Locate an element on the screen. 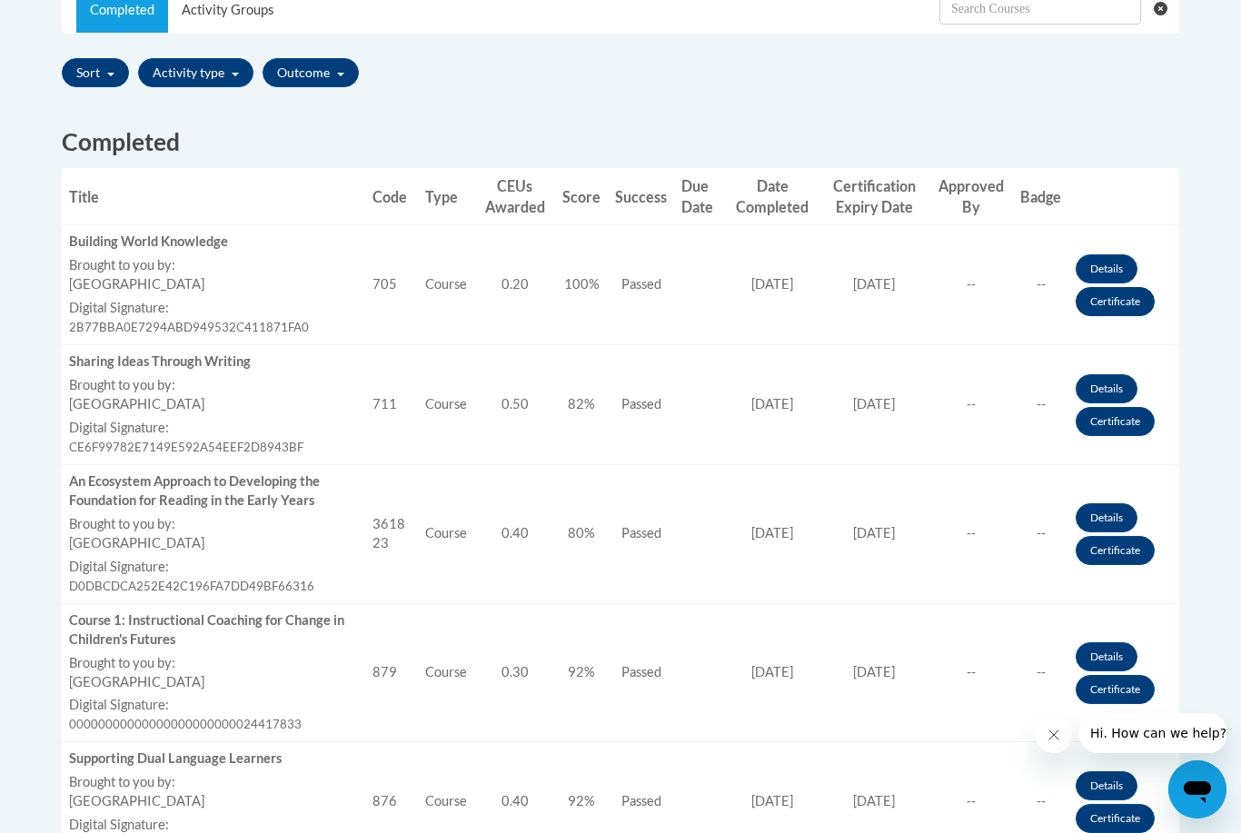 The width and height of the screenshot is (1241, 833). span: CE6F99782E7149E592A54EEF2D8943BF is located at coordinates (186, 447).